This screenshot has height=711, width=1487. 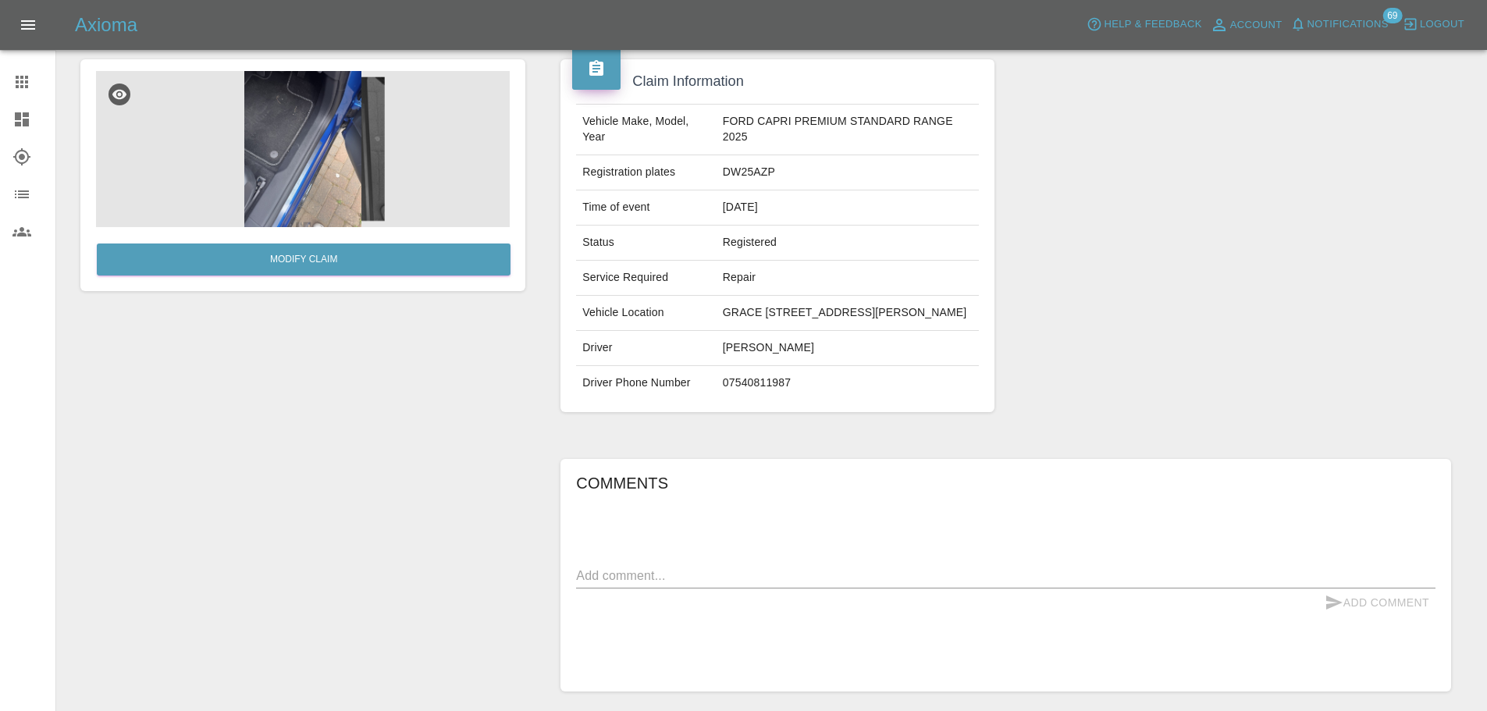 What do you see at coordinates (28, 25) in the screenshot?
I see `button: Open drawer` at bounding box center [28, 25].